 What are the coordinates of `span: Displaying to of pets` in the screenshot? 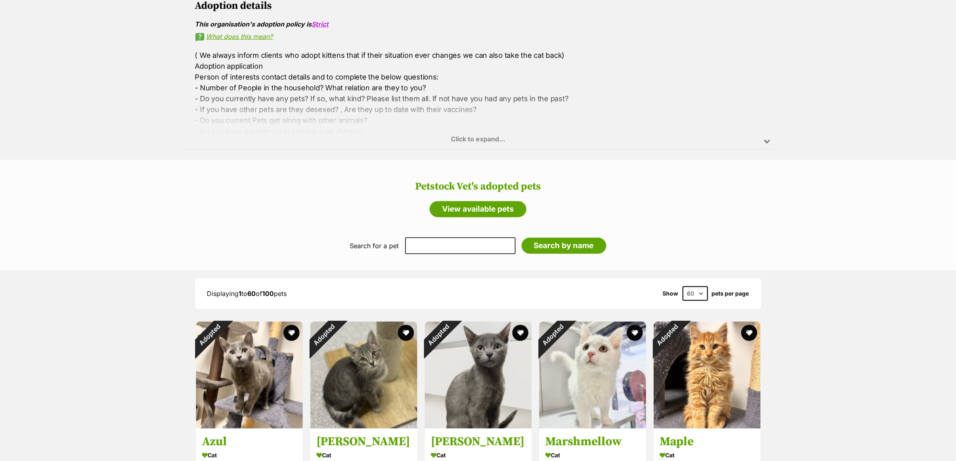 It's located at (247, 293).